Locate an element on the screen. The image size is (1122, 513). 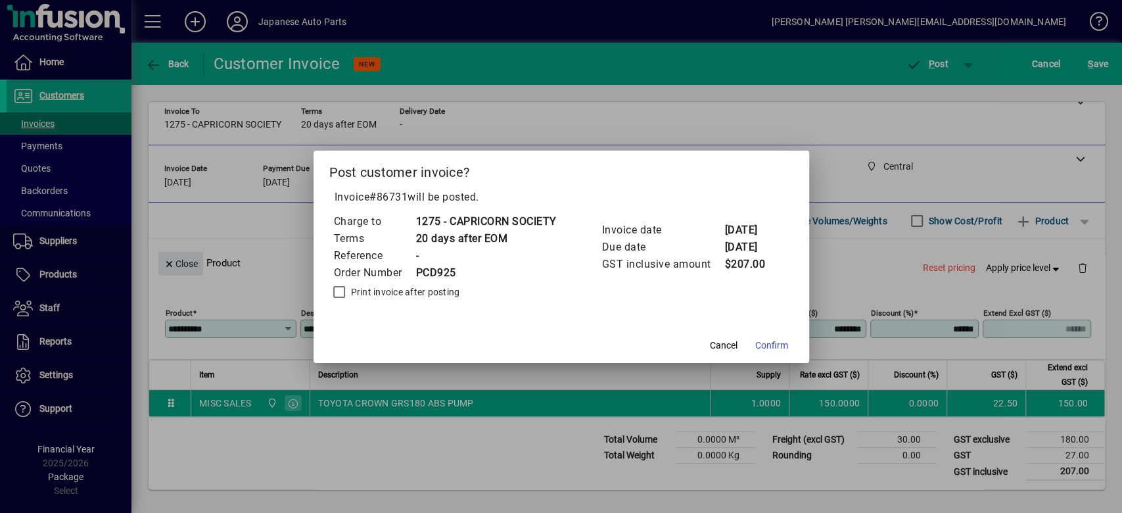
td: Terms is located at coordinates (374, 239).